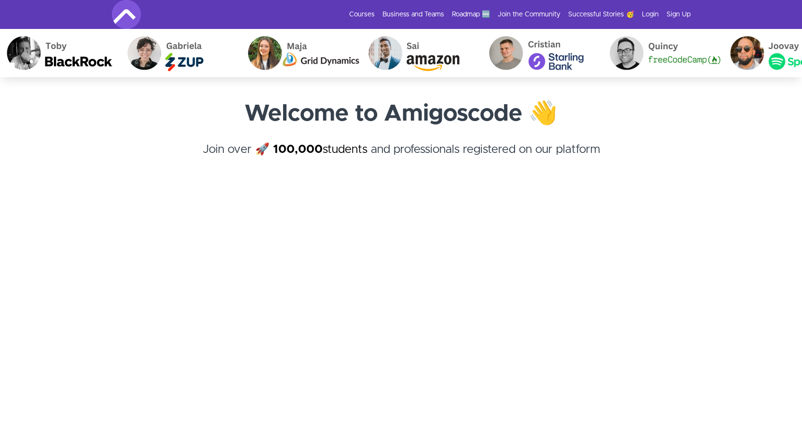  I want to click on a: Sign Up, so click(679, 14).